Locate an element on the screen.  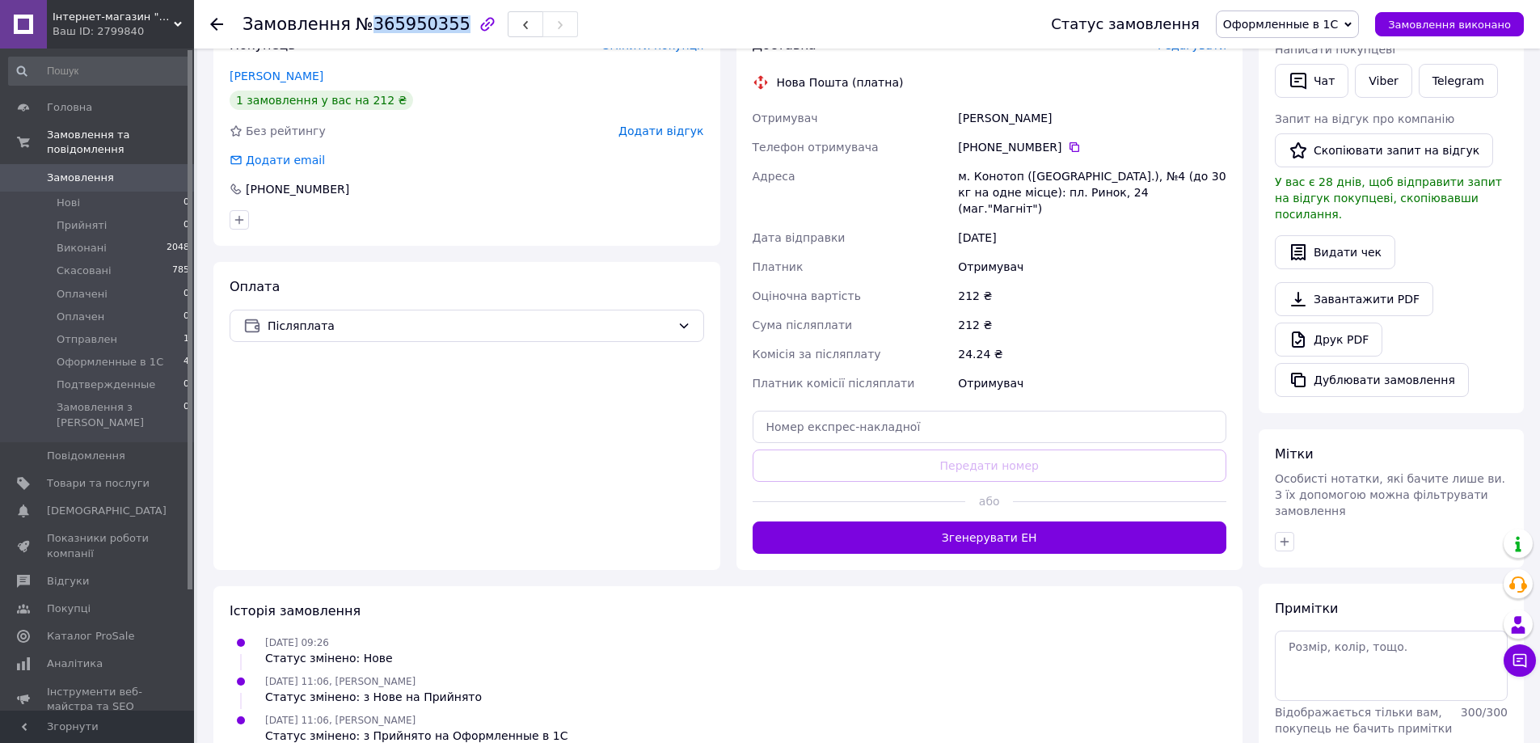
button: Дублювати замовлення is located at coordinates (1372, 380).